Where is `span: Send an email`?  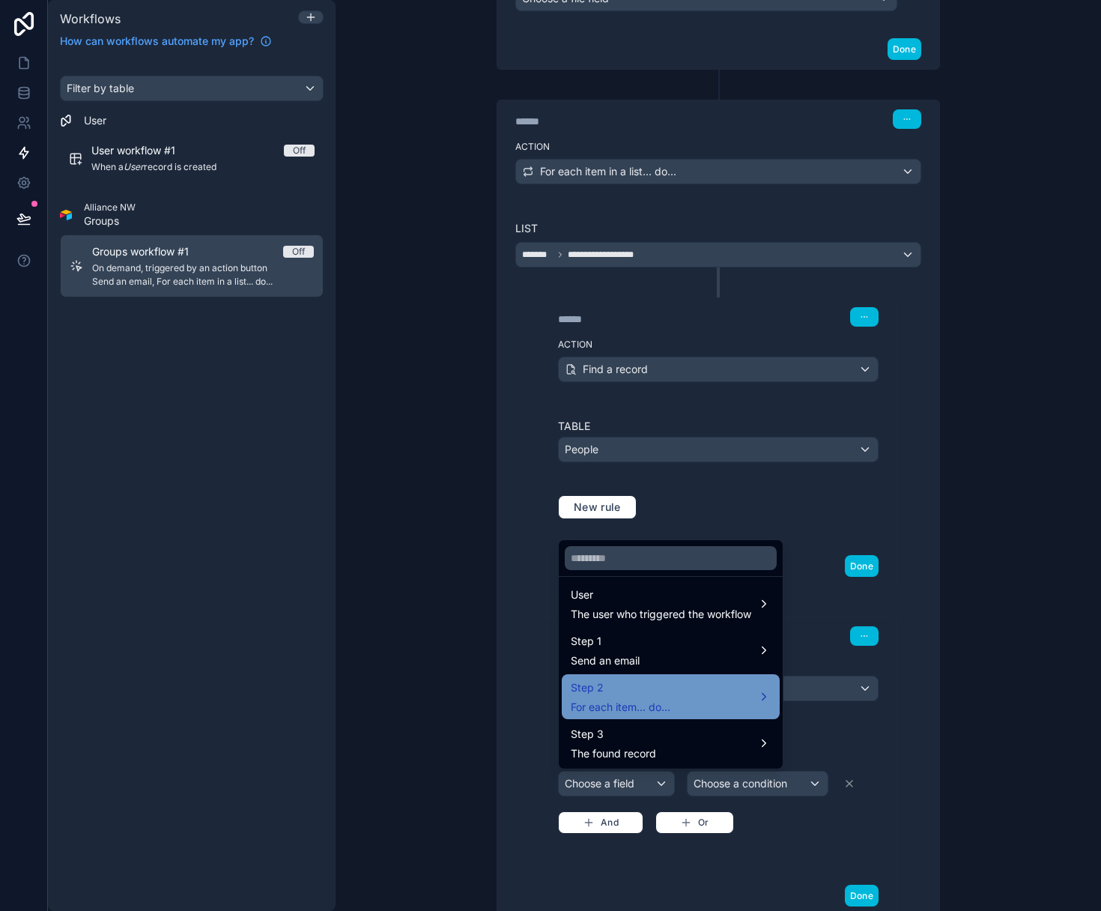 span: Send an email is located at coordinates (605, 661).